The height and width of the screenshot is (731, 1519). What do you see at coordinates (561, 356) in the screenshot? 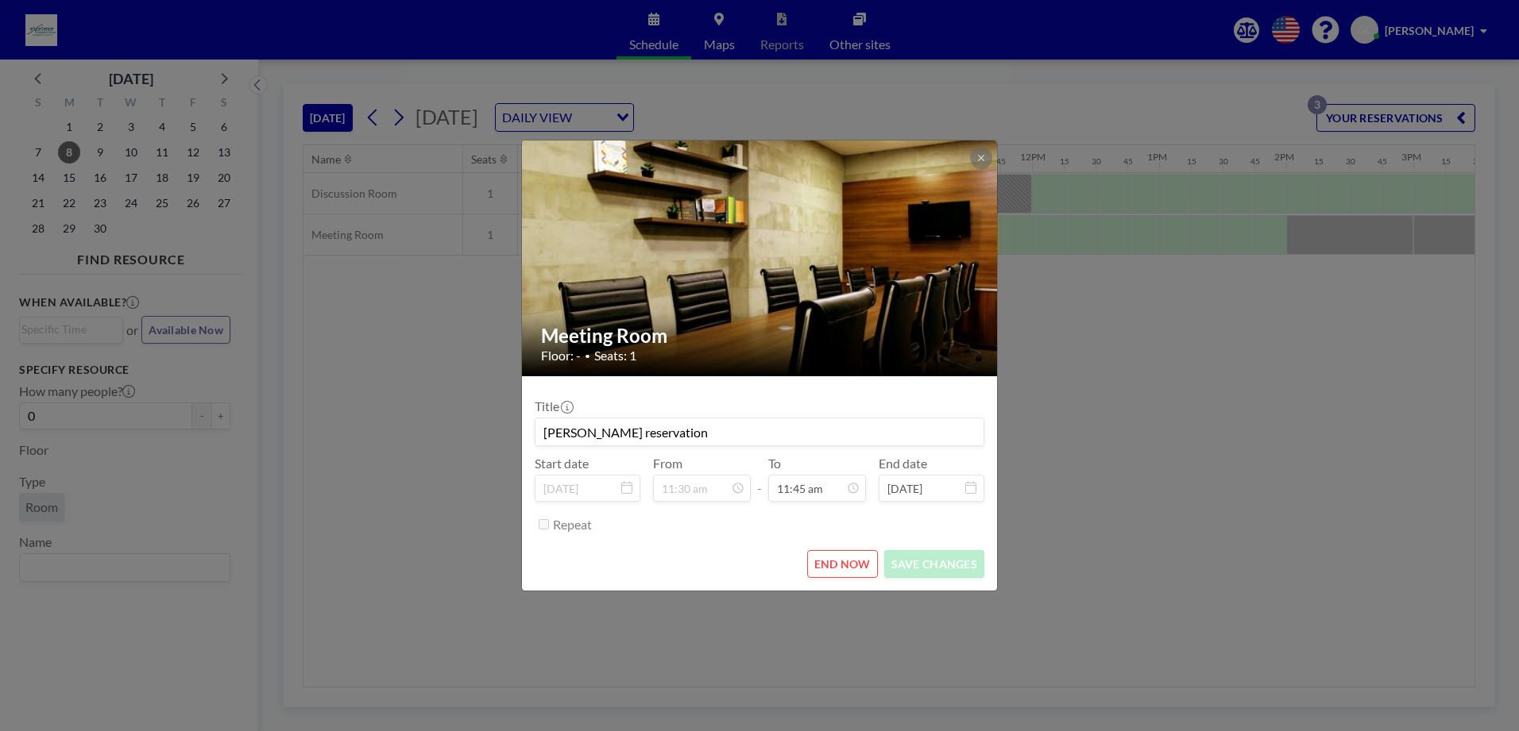
I see `span: Floor: -` at bounding box center [561, 356].